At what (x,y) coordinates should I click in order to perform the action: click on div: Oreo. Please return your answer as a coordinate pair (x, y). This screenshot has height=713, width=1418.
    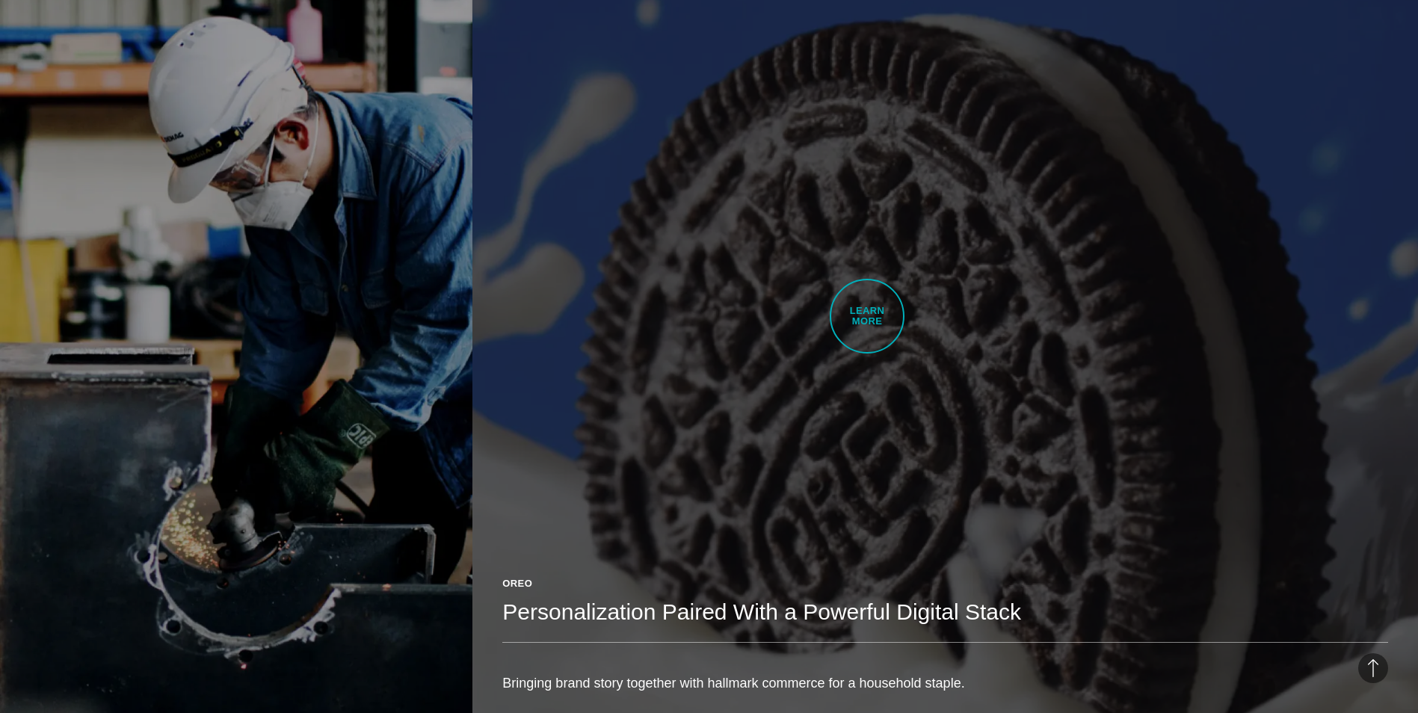
    Looking at the image, I should click on (945, 584).